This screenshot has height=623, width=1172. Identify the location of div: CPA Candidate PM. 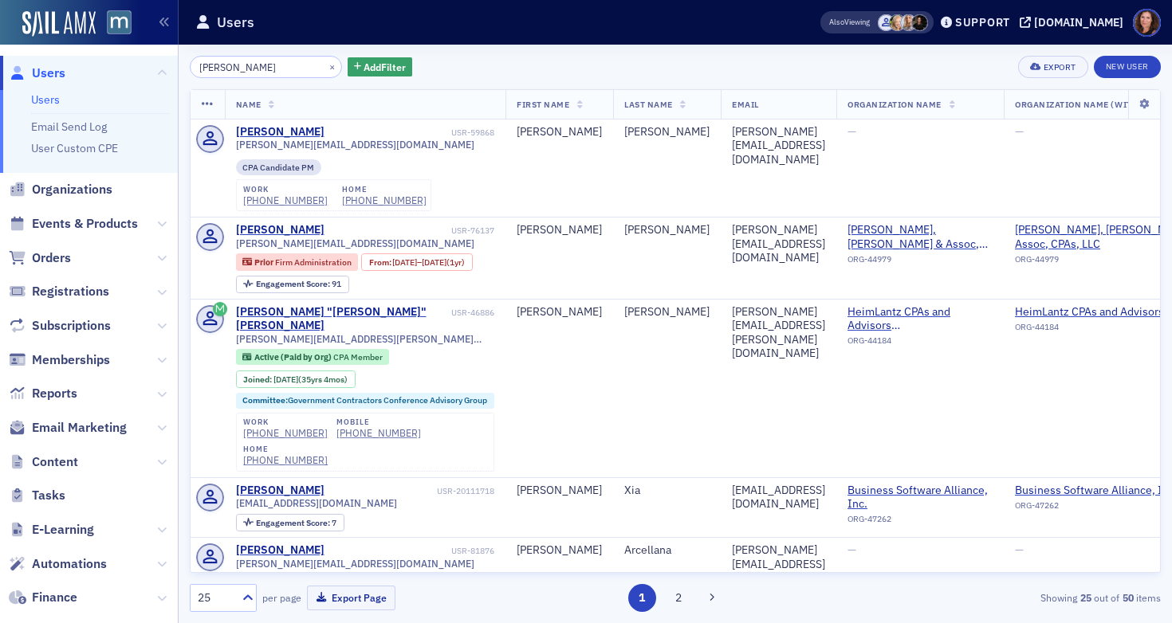
(279, 167).